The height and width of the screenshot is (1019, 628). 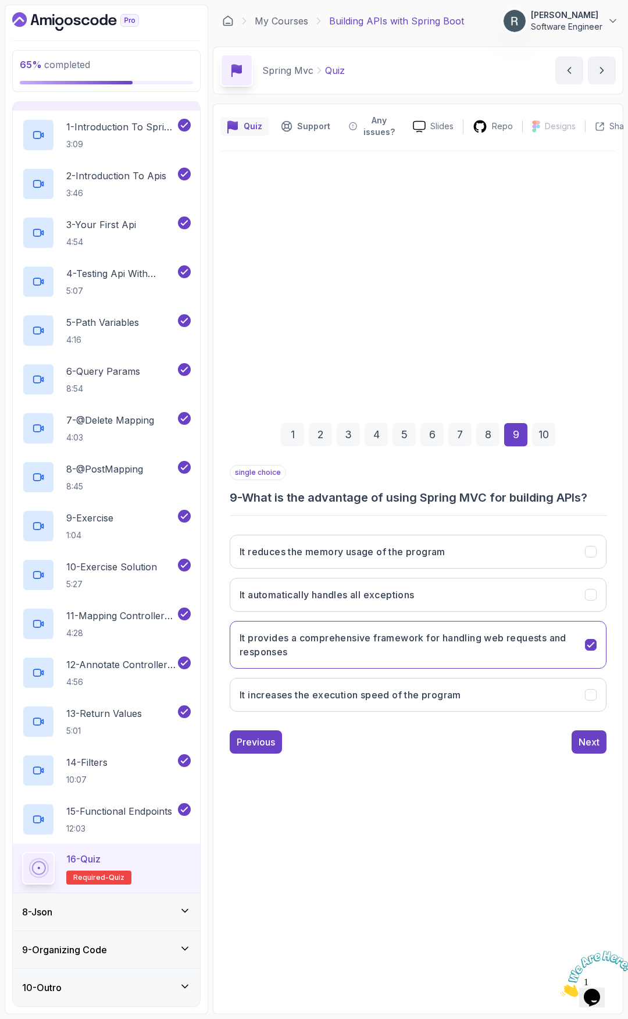 I want to click on p: 5:07, so click(x=121, y=291).